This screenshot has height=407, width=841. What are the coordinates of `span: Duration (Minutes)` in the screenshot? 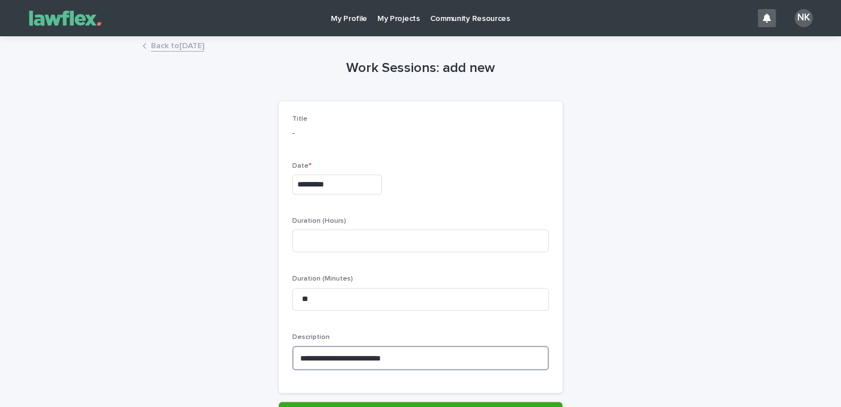 It's located at (322, 279).